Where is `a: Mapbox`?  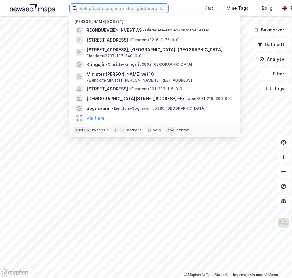
a: Mapbox is located at coordinates (193, 275).